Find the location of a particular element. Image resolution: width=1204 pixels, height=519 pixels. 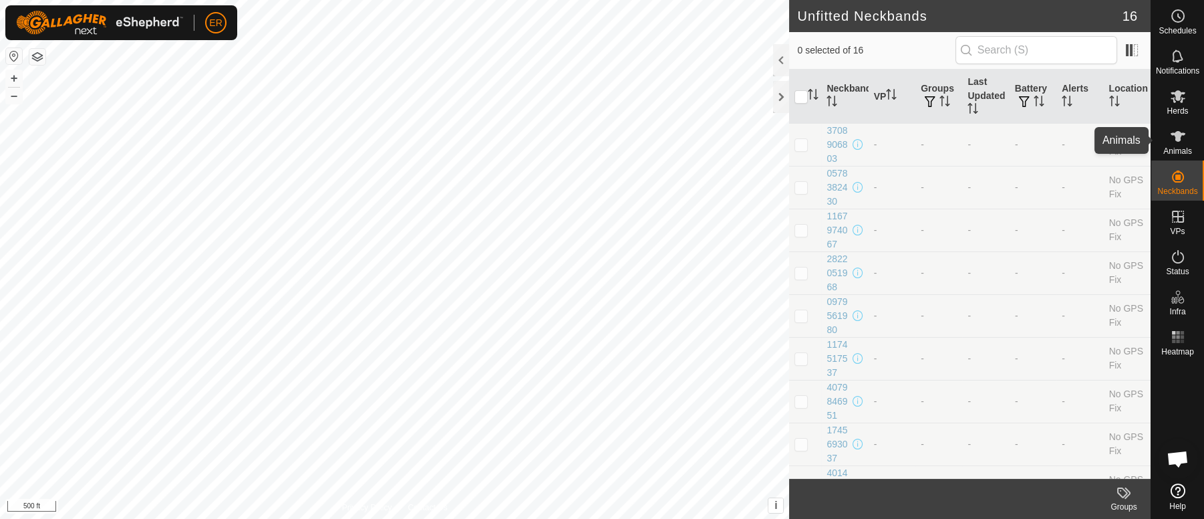

div: Groups is located at coordinates (1124, 507).